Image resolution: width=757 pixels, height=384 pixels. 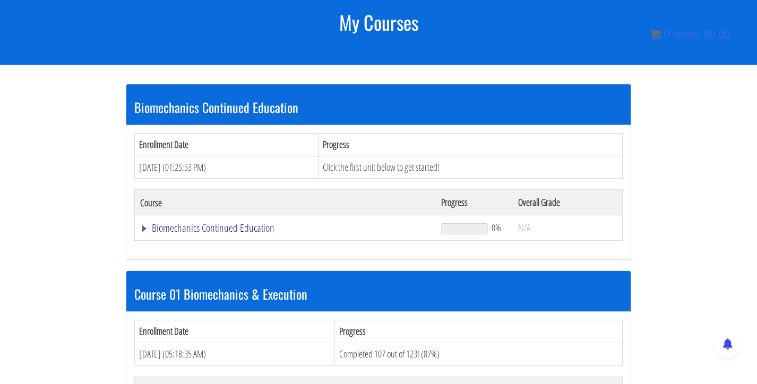 What do you see at coordinates (478, 354) in the screenshot?
I see `td: Completed 107 out of 123! (87%)` at bounding box center [478, 354].